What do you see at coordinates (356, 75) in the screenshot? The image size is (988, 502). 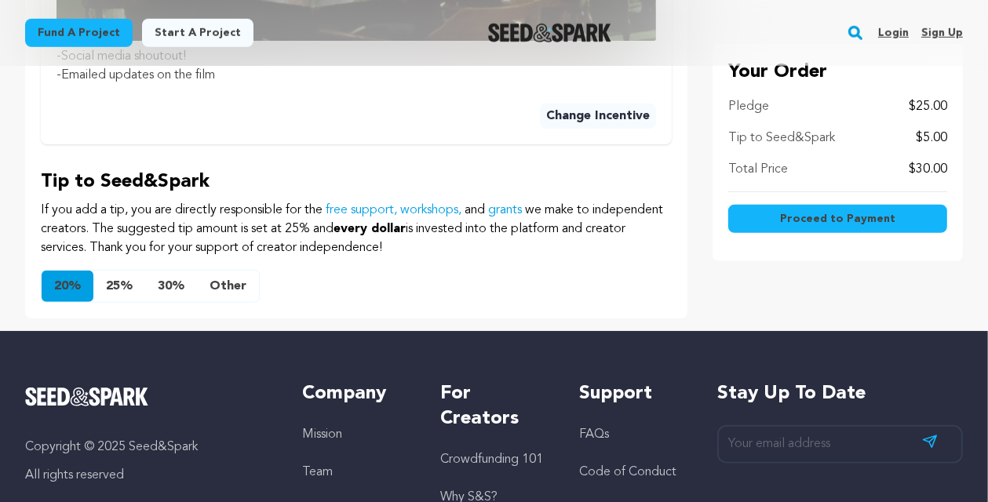 I see `p: -Emailed updates on the film` at bounding box center [356, 75].